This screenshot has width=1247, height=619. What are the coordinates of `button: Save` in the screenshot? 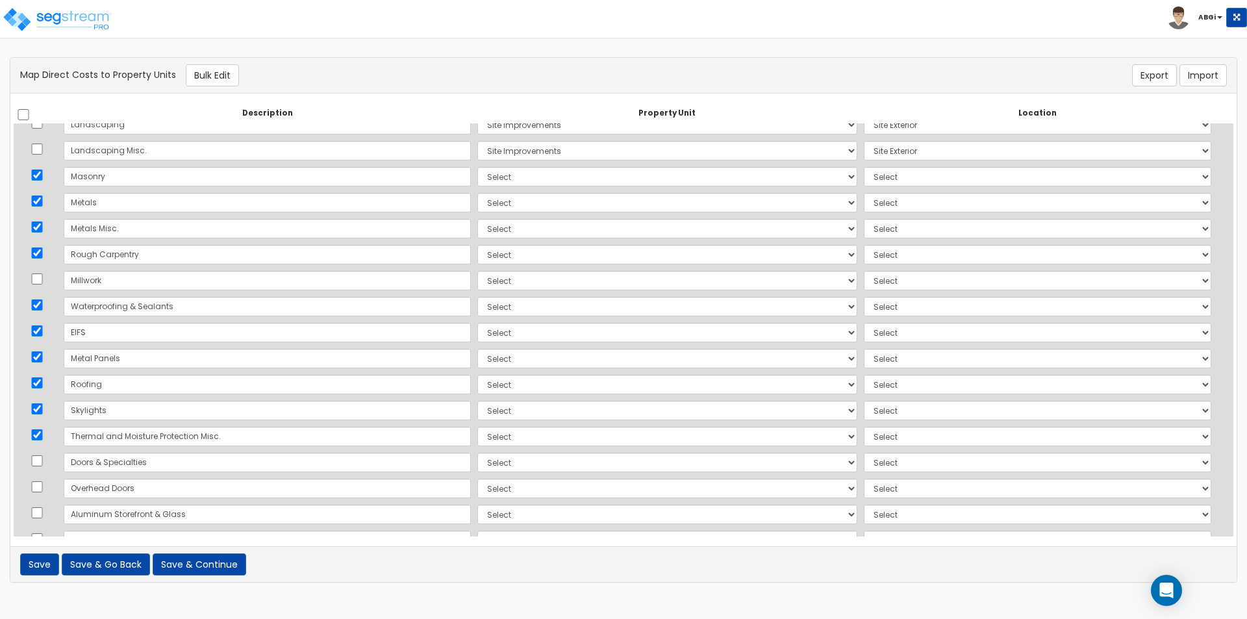 It's located at (40, 565).